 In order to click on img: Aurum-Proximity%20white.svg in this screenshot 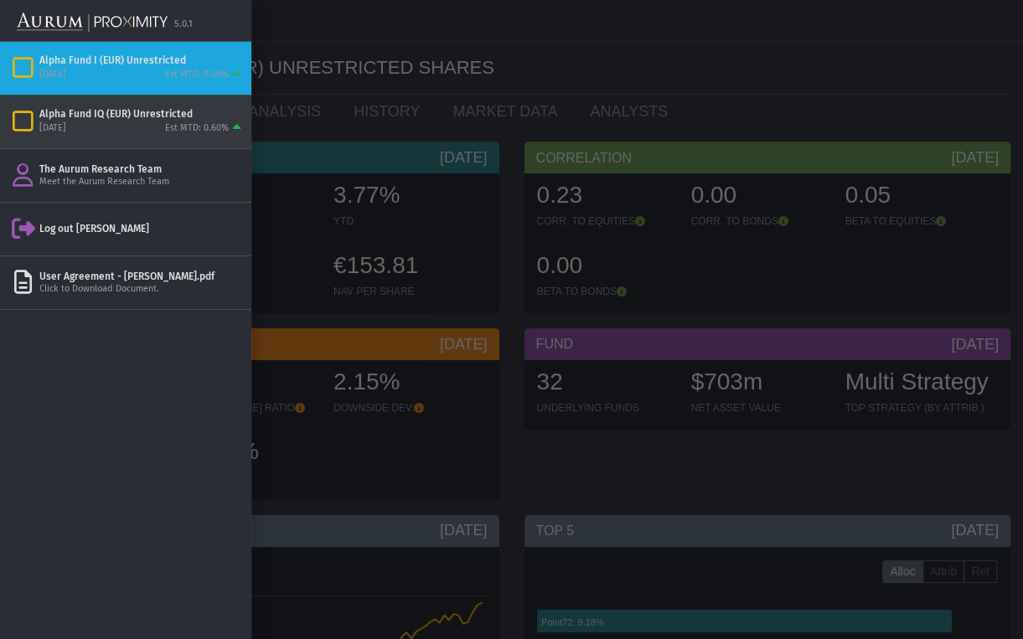, I will do `click(92, 23)`.